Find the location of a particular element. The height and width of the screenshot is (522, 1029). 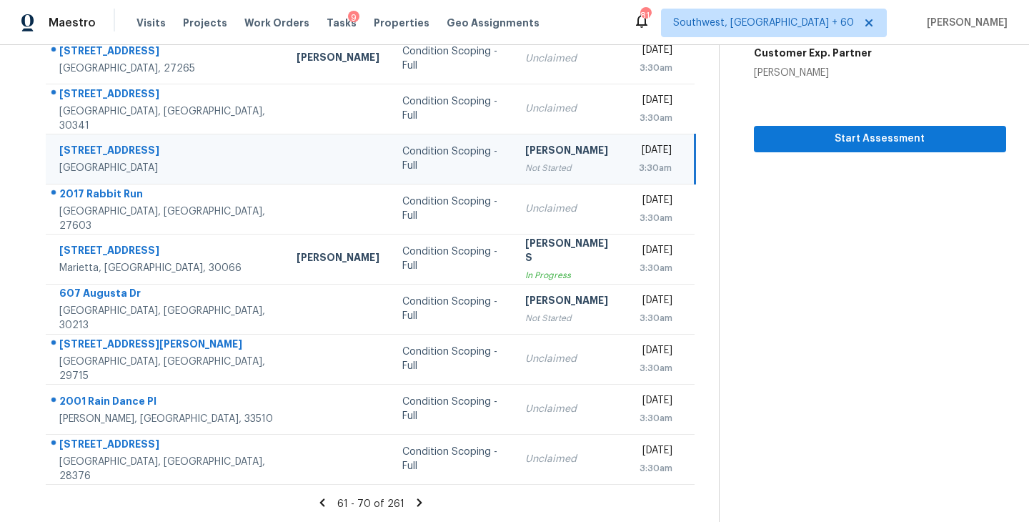

span: Maestro is located at coordinates (72, 23).